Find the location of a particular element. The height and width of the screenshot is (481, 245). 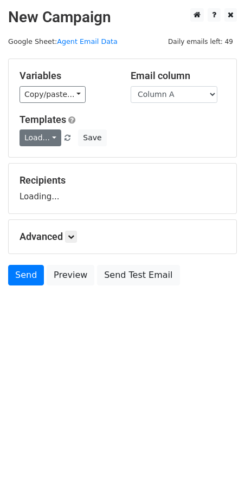

h5: Variables is located at coordinates (67, 76).